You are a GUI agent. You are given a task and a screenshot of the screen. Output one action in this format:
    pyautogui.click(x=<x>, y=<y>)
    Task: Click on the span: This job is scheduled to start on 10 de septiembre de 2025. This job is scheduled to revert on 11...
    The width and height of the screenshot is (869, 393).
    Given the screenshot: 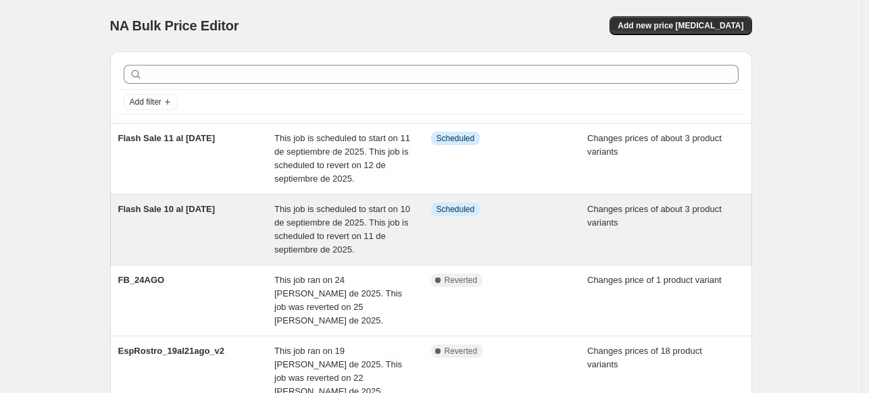 What is the action you would take?
    pyautogui.click(x=342, y=229)
    